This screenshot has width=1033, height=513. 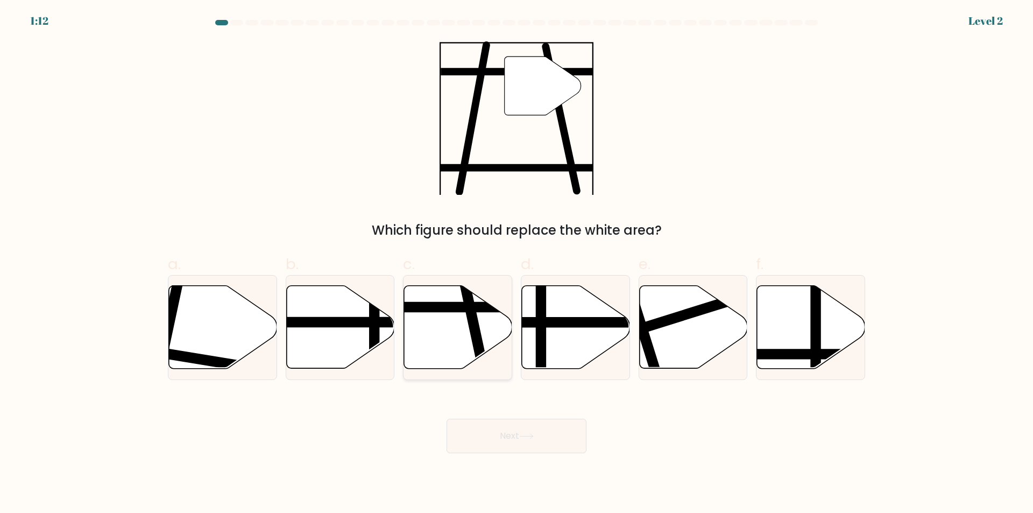 I want to click on span: e., so click(x=645, y=264).